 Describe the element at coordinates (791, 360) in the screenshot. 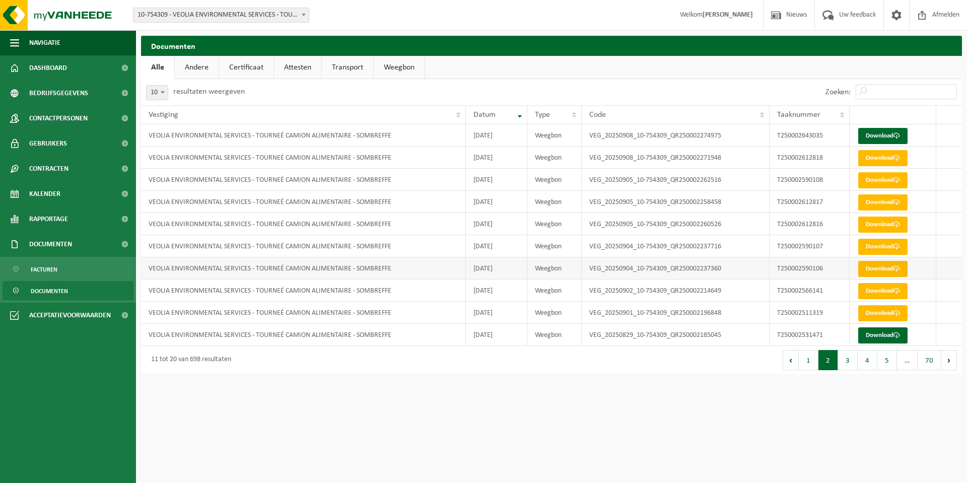

I see `button: Previous` at that location.